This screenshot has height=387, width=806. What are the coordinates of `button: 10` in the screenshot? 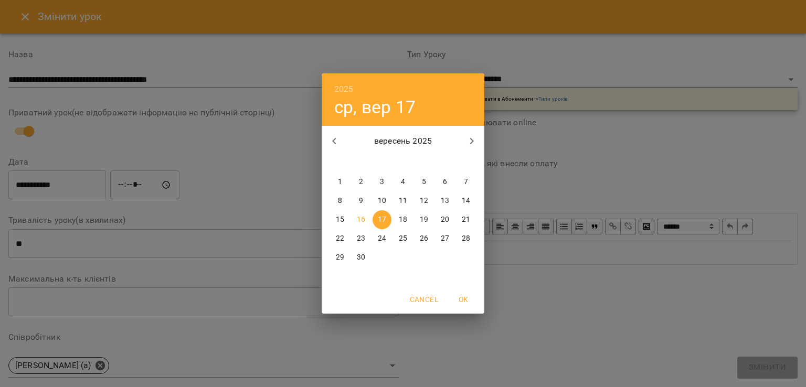 It's located at (382, 201).